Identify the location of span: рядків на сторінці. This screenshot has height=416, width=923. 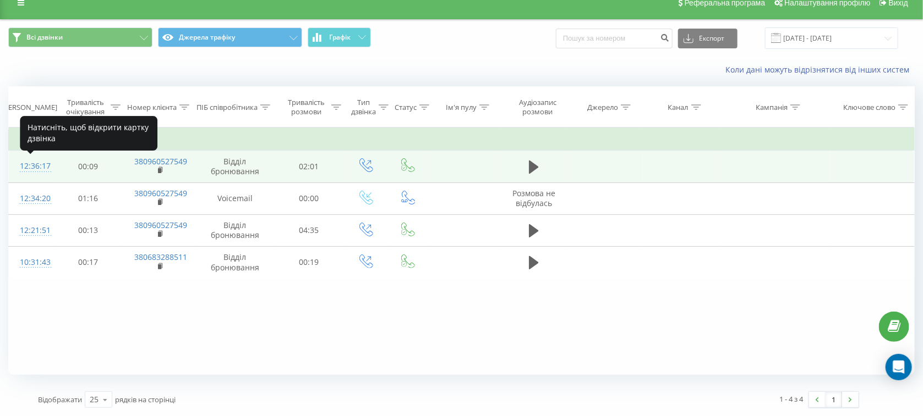
(145, 400).